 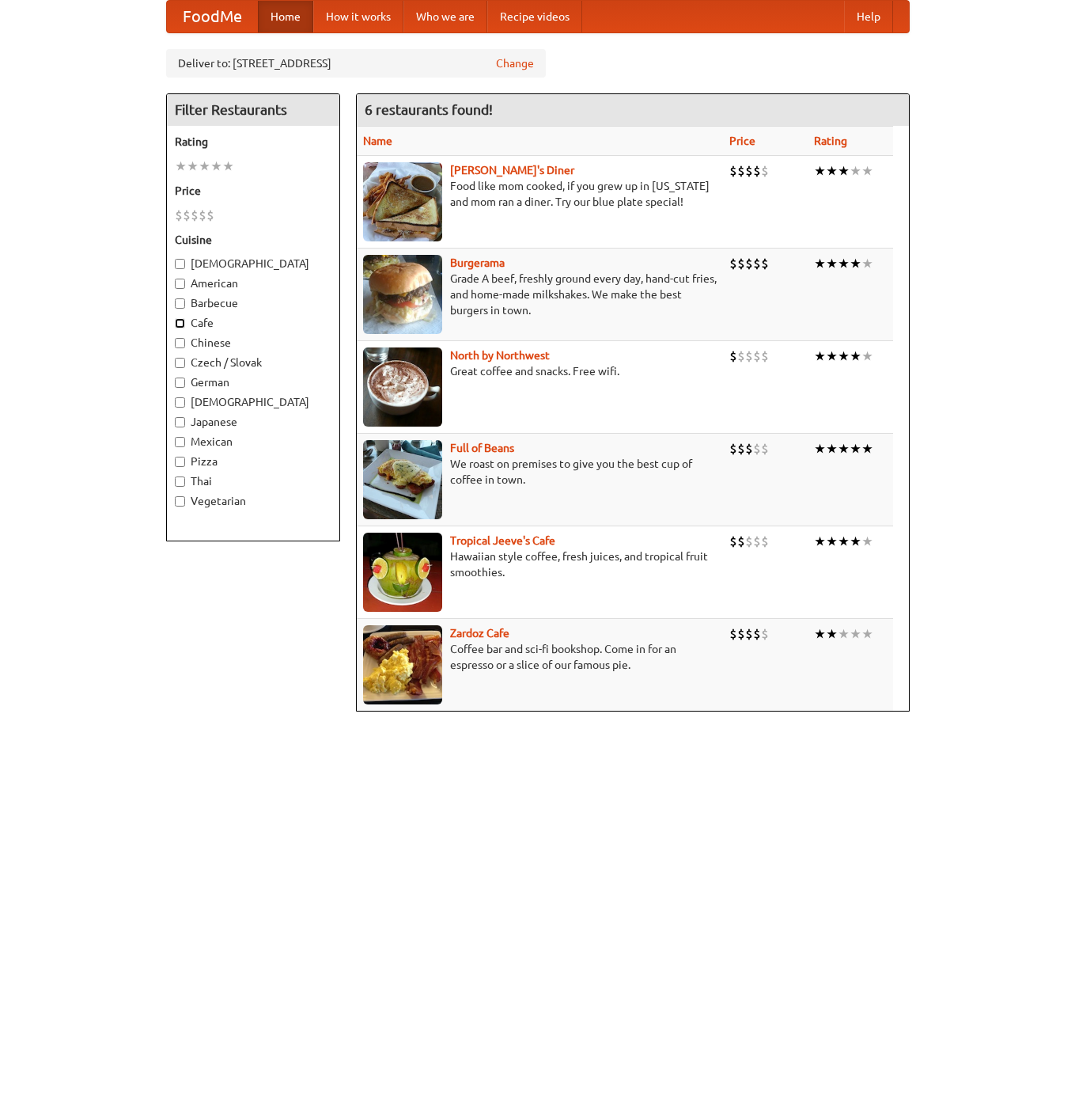 What do you see at coordinates (253, 191) in the screenshot?
I see `h5: Price` at bounding box center [253, 191].